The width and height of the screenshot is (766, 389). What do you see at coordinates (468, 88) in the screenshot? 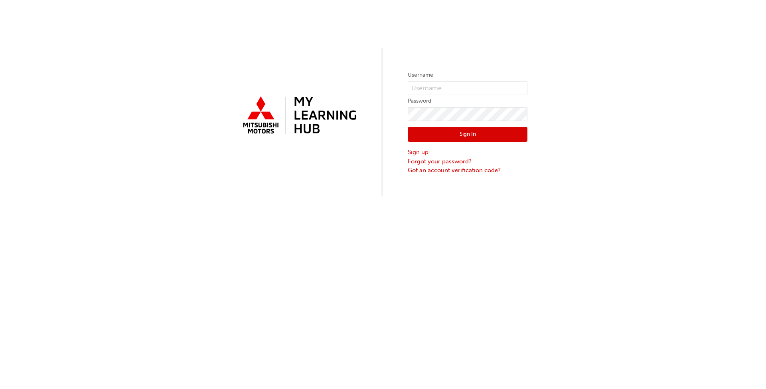
I see `input: Username` at bounding box center [468, 88].